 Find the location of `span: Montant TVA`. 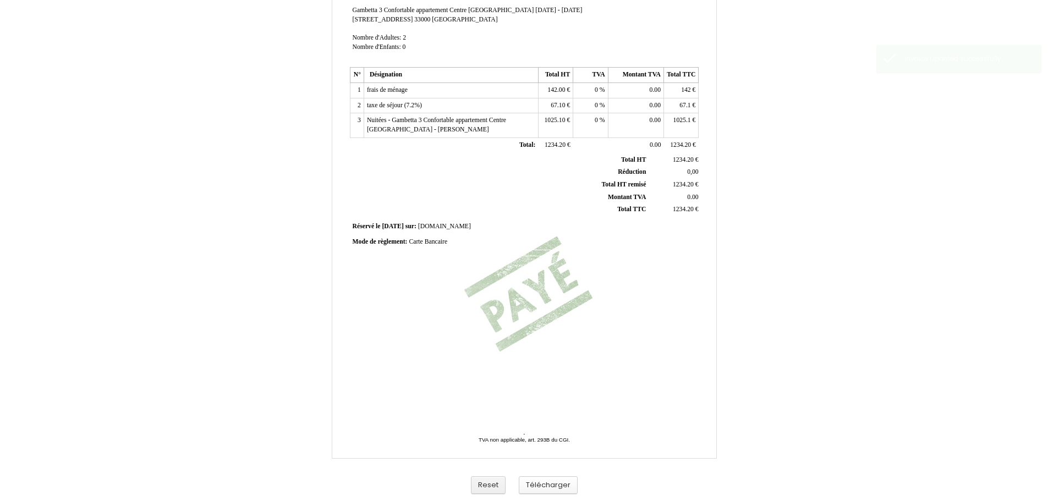

span: Montant TVA is located at coordinates (627, 197).